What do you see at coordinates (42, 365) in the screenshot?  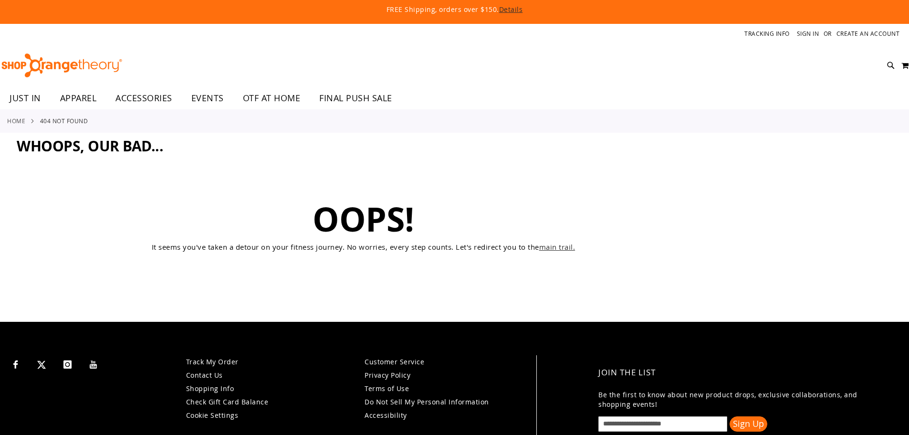 I see `img: Twitter` at bounding box center [42, 365].